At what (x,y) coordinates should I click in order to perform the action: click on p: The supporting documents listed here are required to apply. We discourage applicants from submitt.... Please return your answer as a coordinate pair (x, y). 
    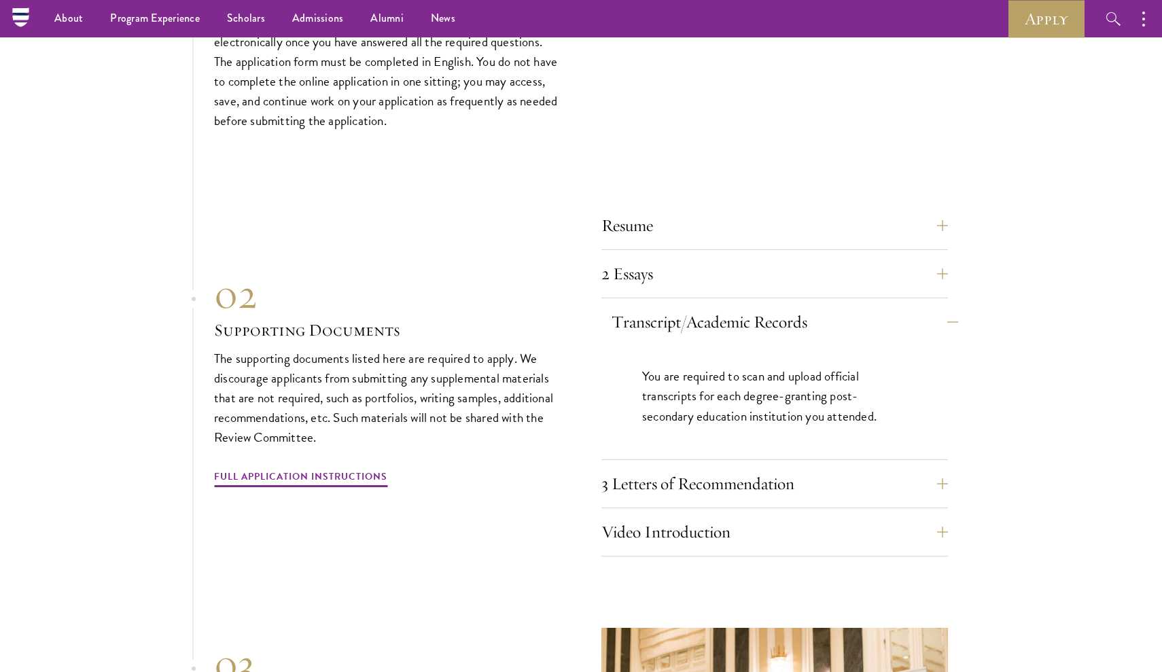
    Looking at the image, I should click on (387, 398).